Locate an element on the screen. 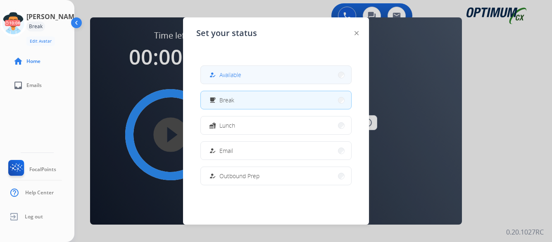 The image size is (552, 242). span: Email is located at coordinates (226, 150).